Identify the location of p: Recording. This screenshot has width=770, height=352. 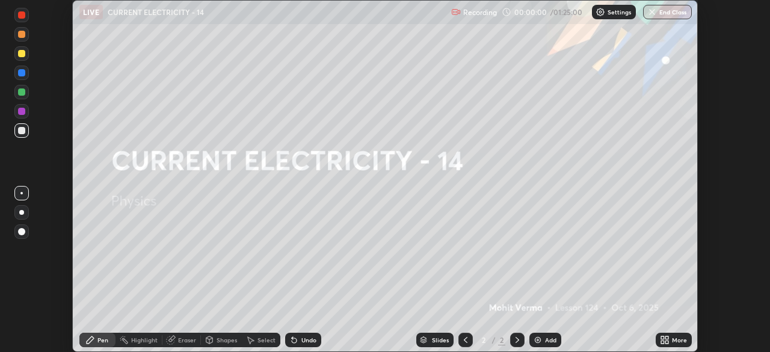
(480, 12).